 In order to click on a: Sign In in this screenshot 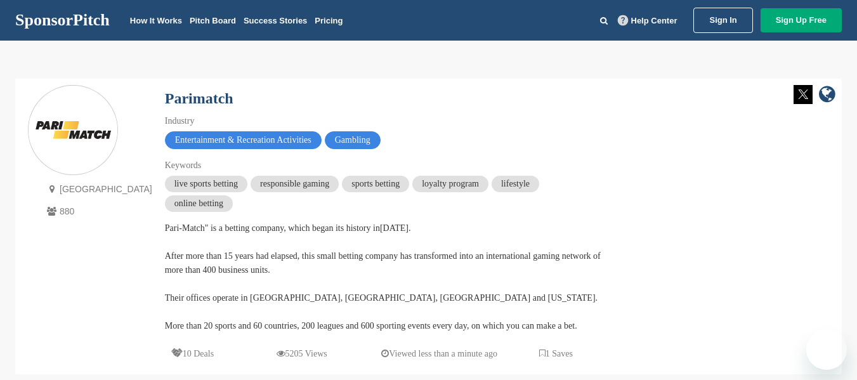, I will do `click(723, 20)`.